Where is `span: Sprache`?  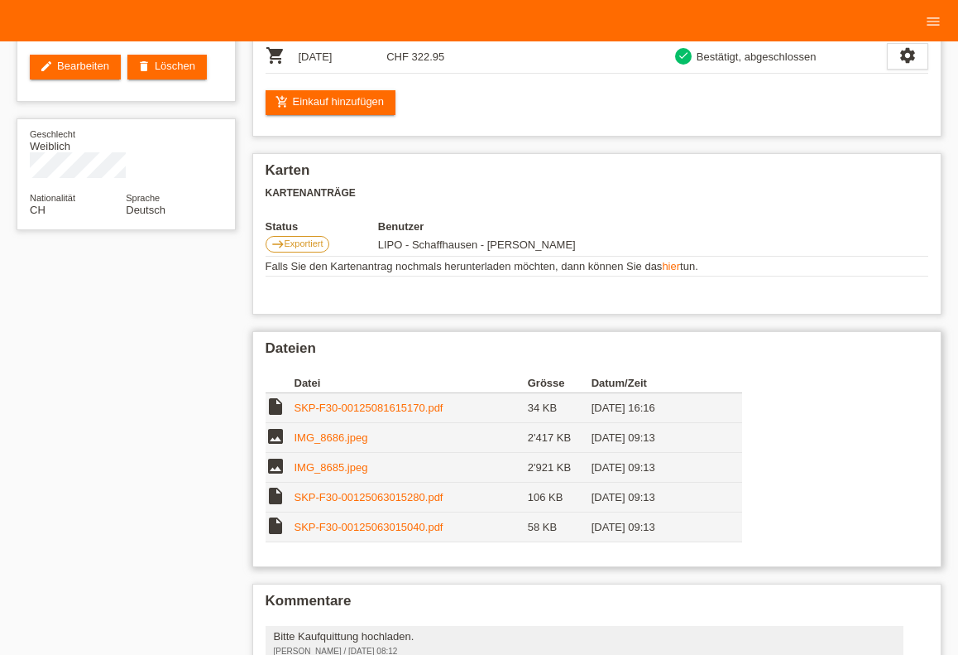
span: Sprache is located at coordinates (142, 198).